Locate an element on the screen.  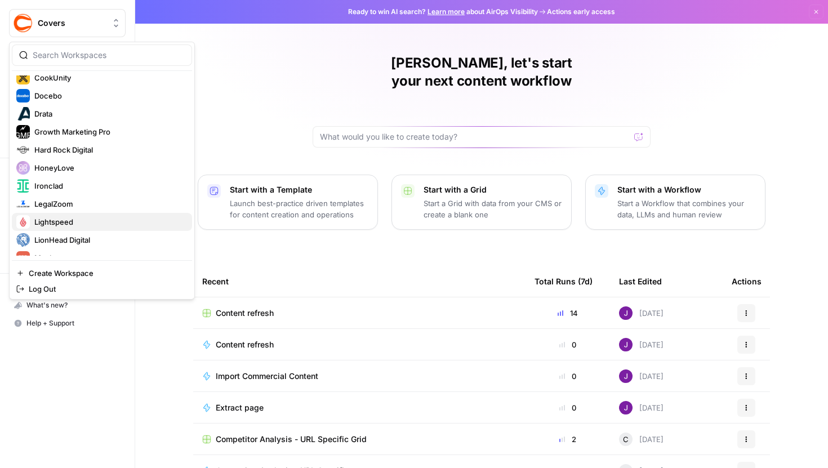
span: Docebo is located at coordinates (109, 96).